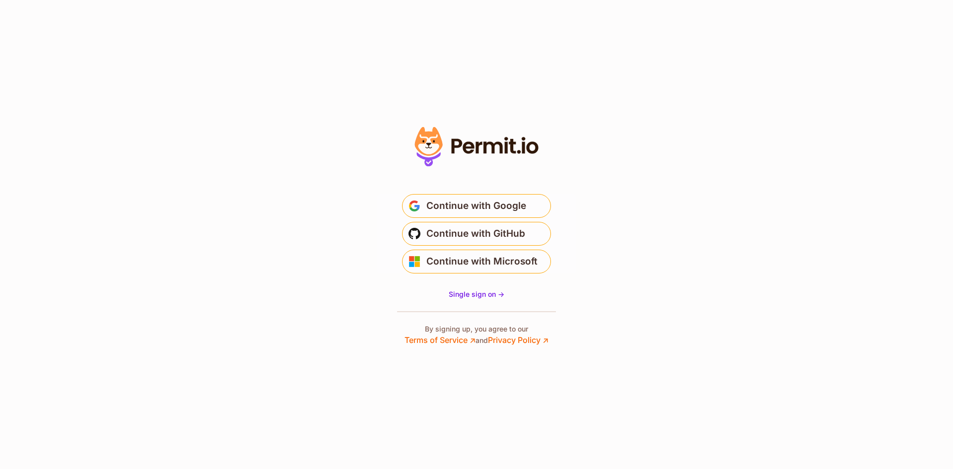  I want to click on button: Continue with GitHub, so click(476, 234).